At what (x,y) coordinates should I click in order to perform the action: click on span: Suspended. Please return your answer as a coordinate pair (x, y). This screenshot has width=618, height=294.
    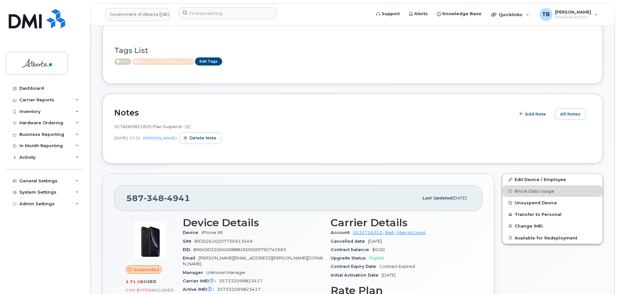
    Looking at the image, I should click on (146, 270).